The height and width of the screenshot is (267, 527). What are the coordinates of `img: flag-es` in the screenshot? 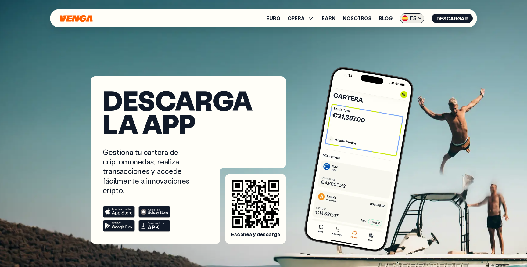 It's located at (405, 18).